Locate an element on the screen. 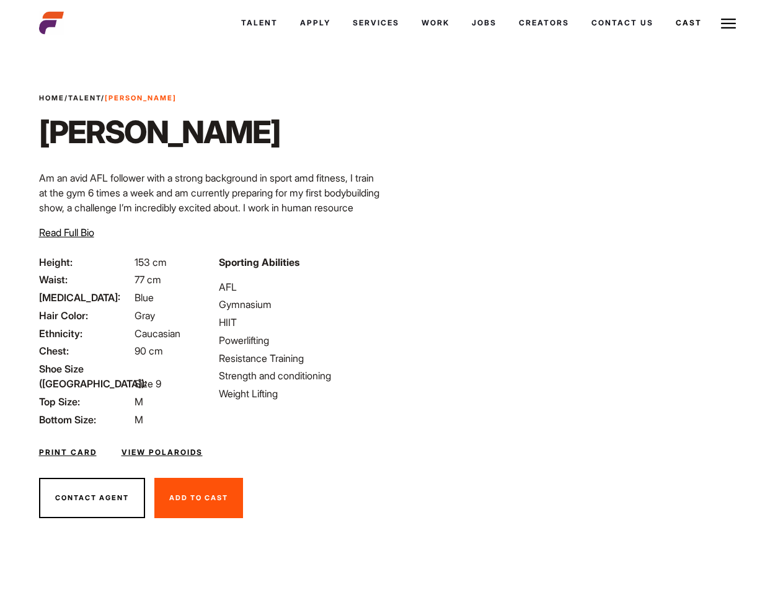 The image size is (783, 595). li: Weight Lifting is located at coordinates (301, 394).